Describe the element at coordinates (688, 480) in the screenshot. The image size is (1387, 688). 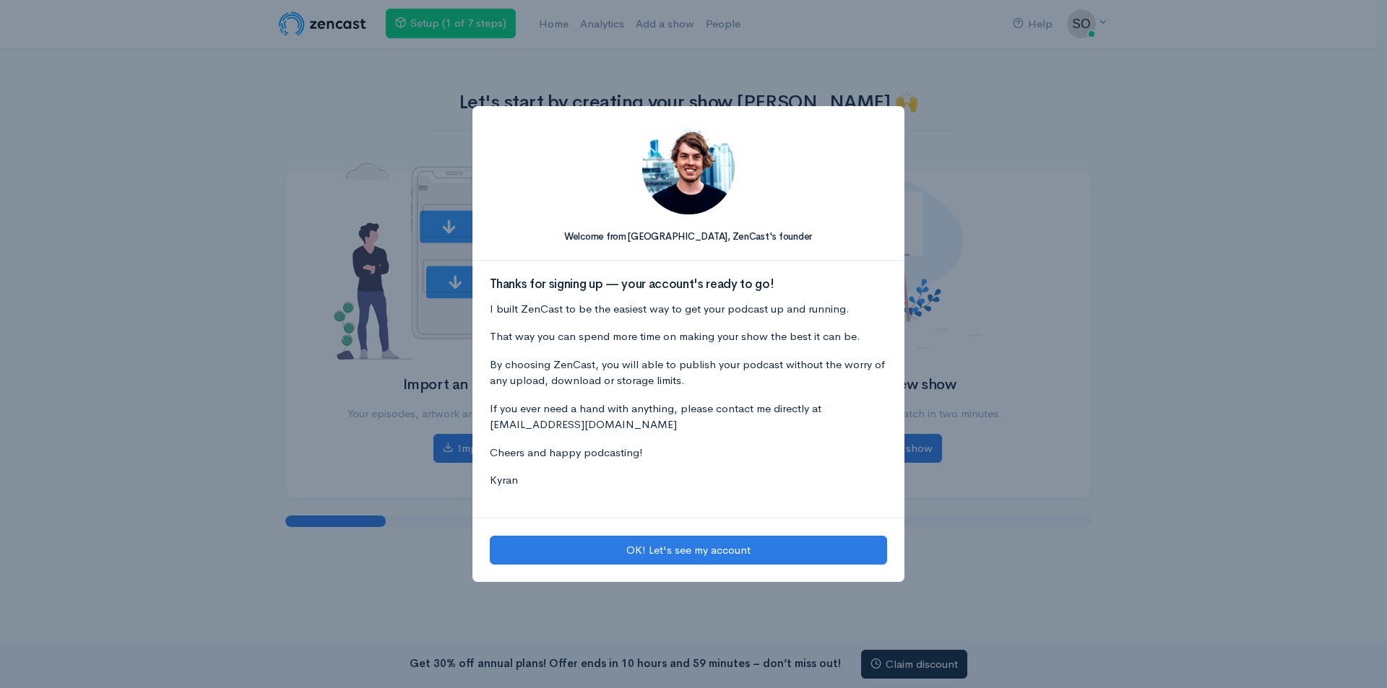
I see `p: Kyran` at that location.